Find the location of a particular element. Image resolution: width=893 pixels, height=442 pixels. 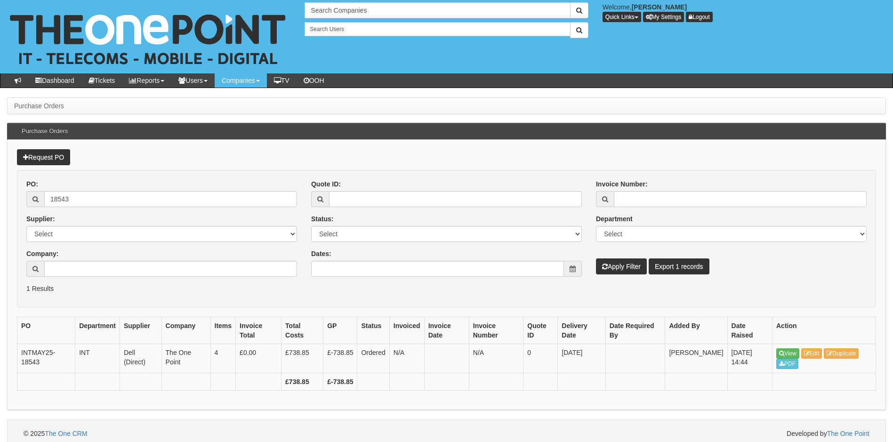

th: GP is located at coordinates (340, 330).